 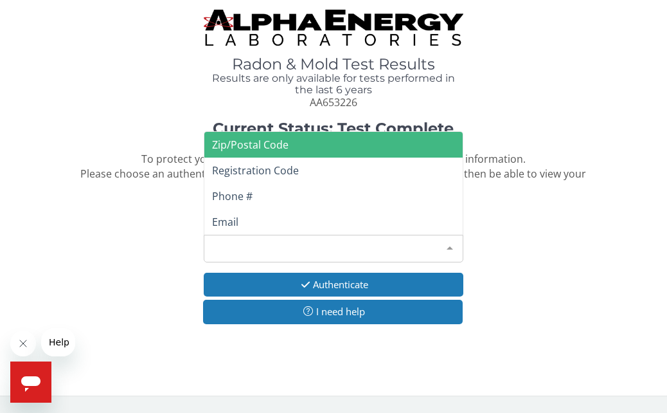 What do you see at coordinates (225, 222) in the screenshot?
I see `span: Email` at bounding box center [225, 222].